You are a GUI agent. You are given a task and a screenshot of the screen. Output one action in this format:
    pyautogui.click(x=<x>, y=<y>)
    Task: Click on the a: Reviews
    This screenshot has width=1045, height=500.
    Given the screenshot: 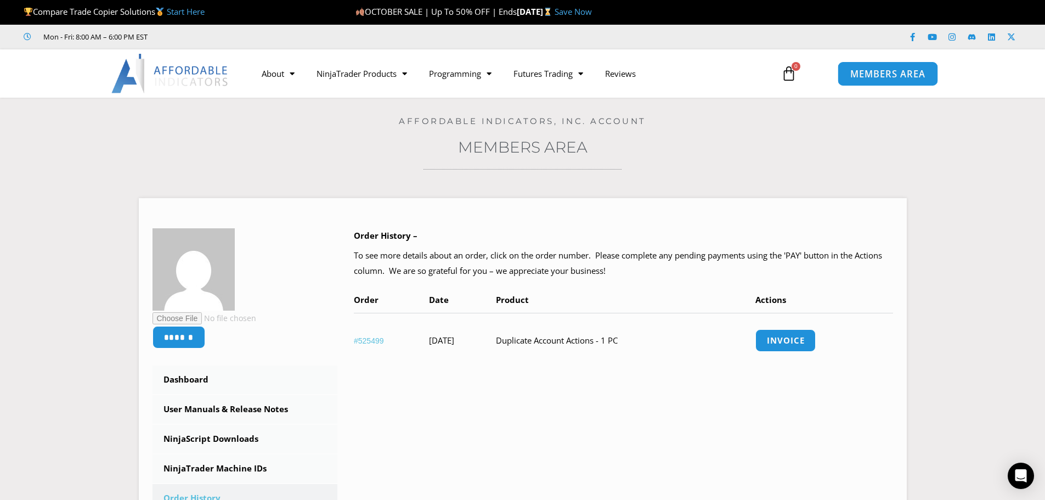 What is the action you would take?
    pyautogui.click(x=620, y=73)
    